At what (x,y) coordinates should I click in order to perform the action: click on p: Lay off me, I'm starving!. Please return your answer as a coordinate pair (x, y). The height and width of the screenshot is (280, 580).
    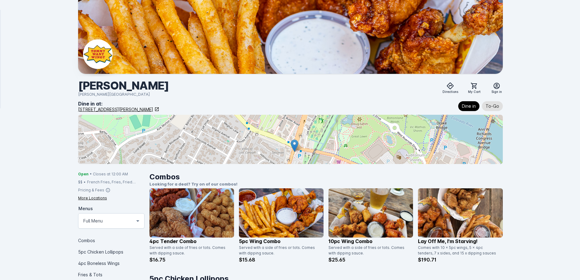
    Looking at the image, I should click on (460, 241).